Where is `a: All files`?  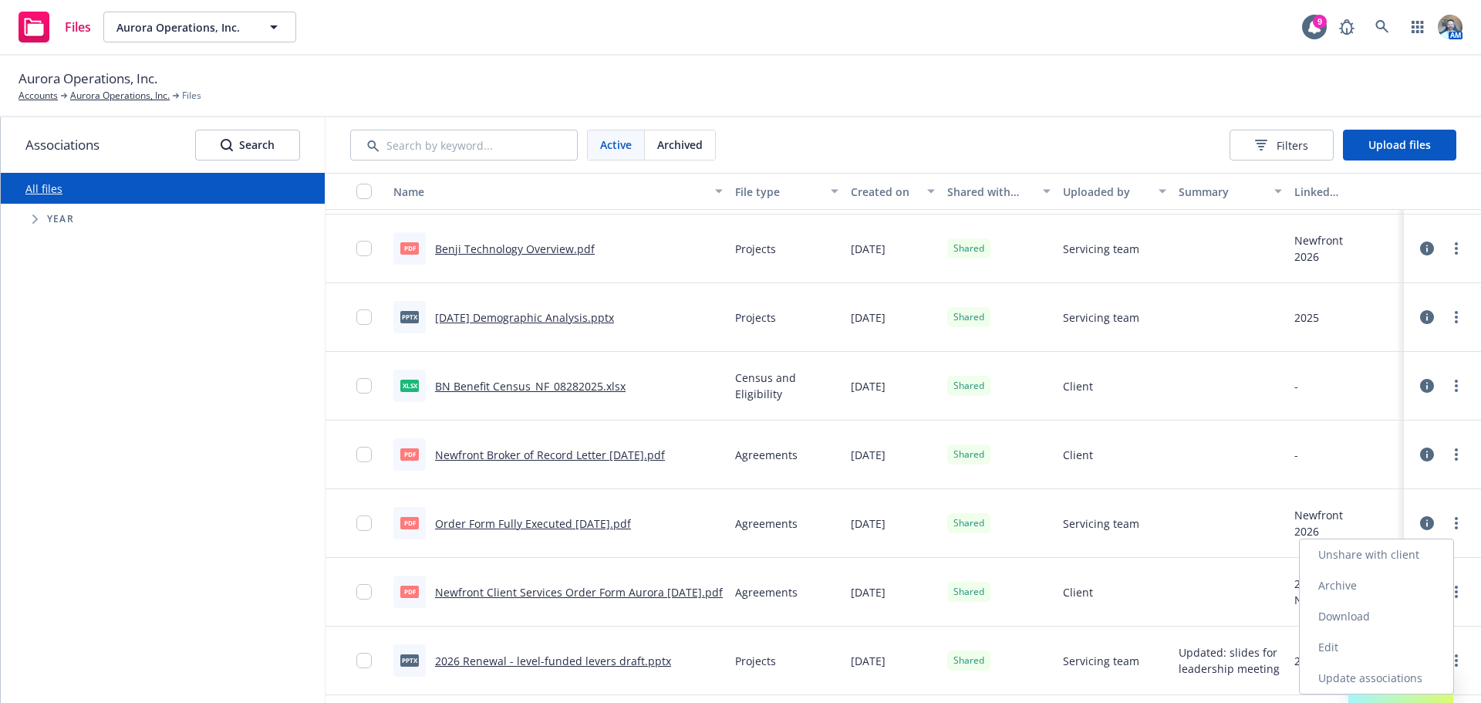
a: All files is located at coordinates (44, 188).